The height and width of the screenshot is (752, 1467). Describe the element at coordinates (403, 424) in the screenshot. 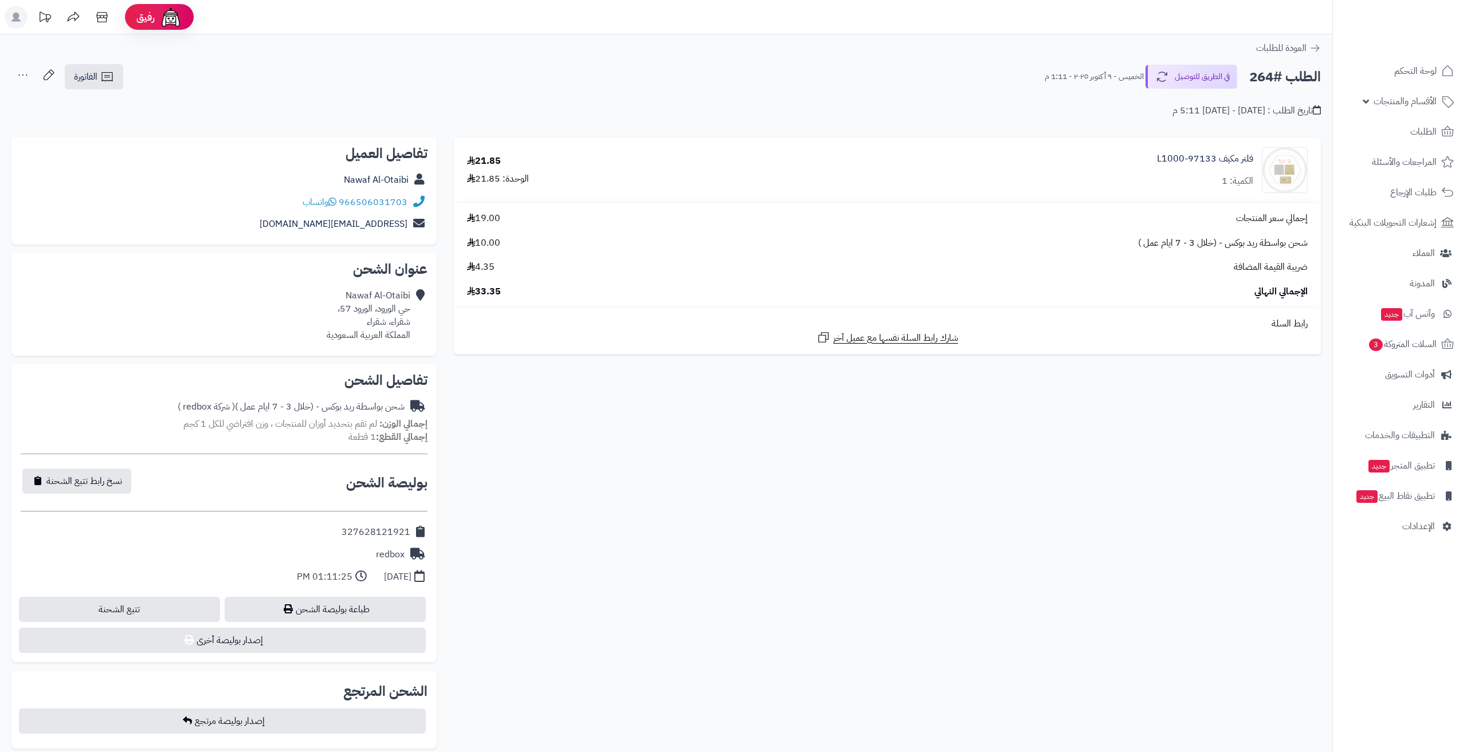

I see `strong: إجمالي الوزن:` at that location.